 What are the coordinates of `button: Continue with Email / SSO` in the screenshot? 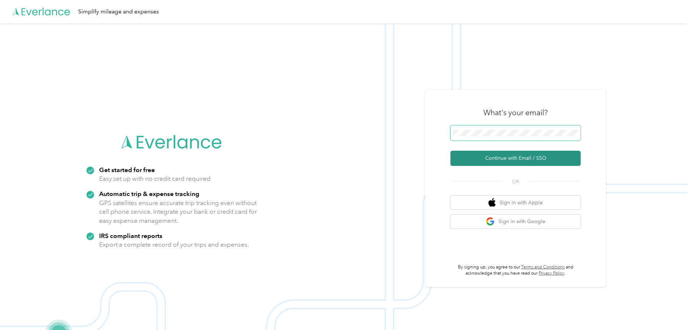 It's located at (516, 158).